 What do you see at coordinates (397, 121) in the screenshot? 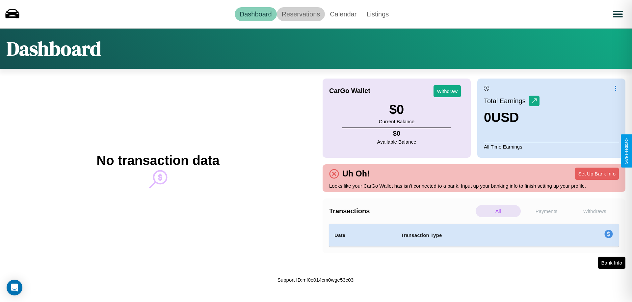
I see `p: Current Balance` at bounding box center [397, 121].